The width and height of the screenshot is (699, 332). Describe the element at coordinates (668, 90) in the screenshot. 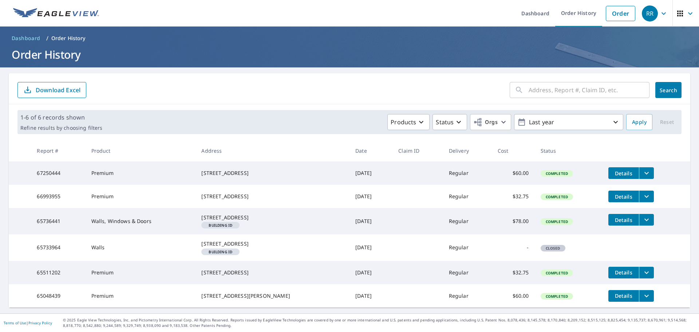

I see `span: Search` at that location.